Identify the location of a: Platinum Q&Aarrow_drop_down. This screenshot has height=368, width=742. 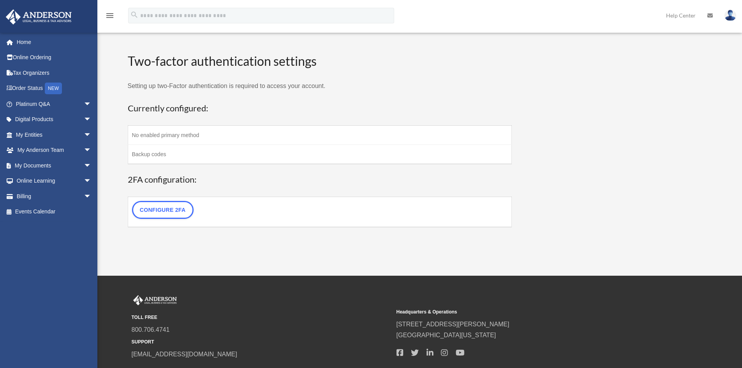
(54, 104).